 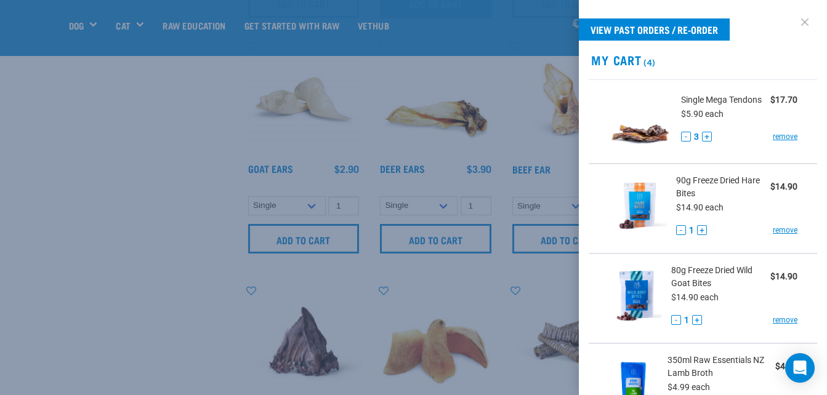 I want to click on strong: $17.70, so click(x=784, y=100).